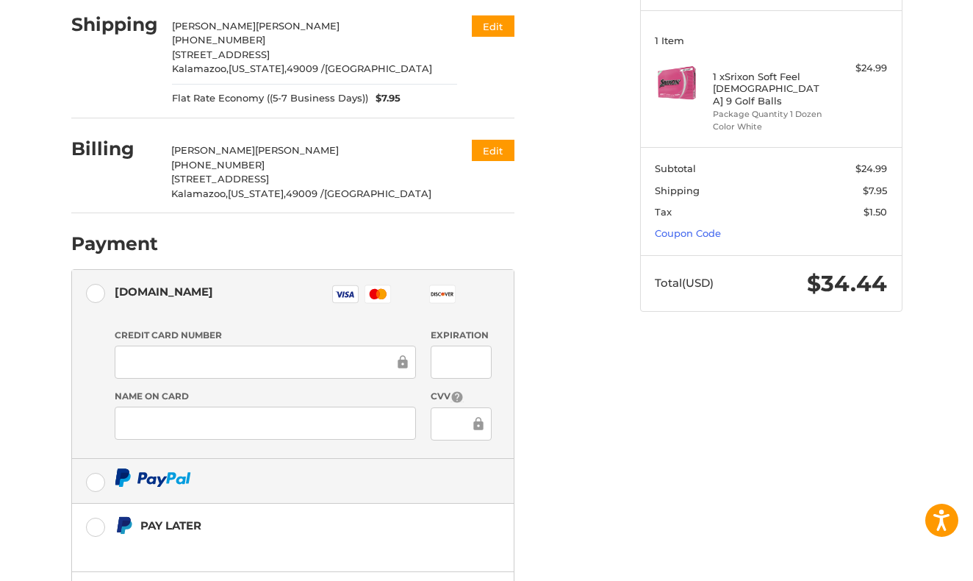 The width and height of the screenshot is (973, 581). What do you see at coordinates (115, 243) in the screenshot?
I see `h2: Payment` at bounding box center [115, 243].